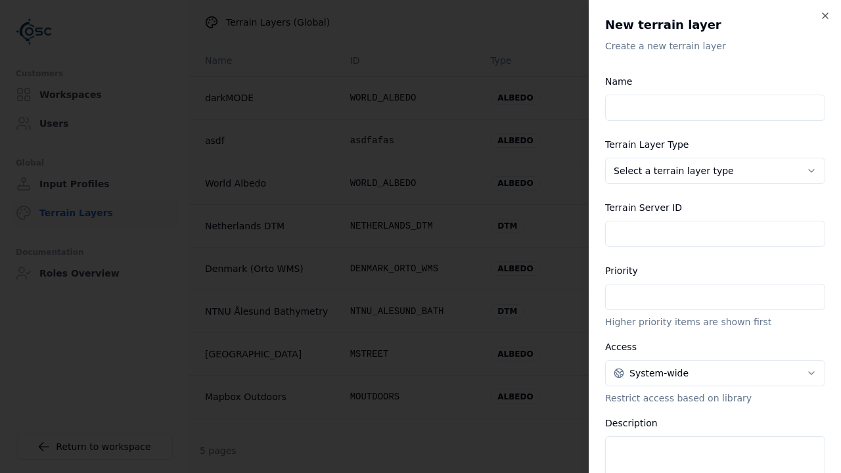  What do you see at coordinates (618, 81) in the screenshot?
I see `label: Name` at bounding box center [618, 81].